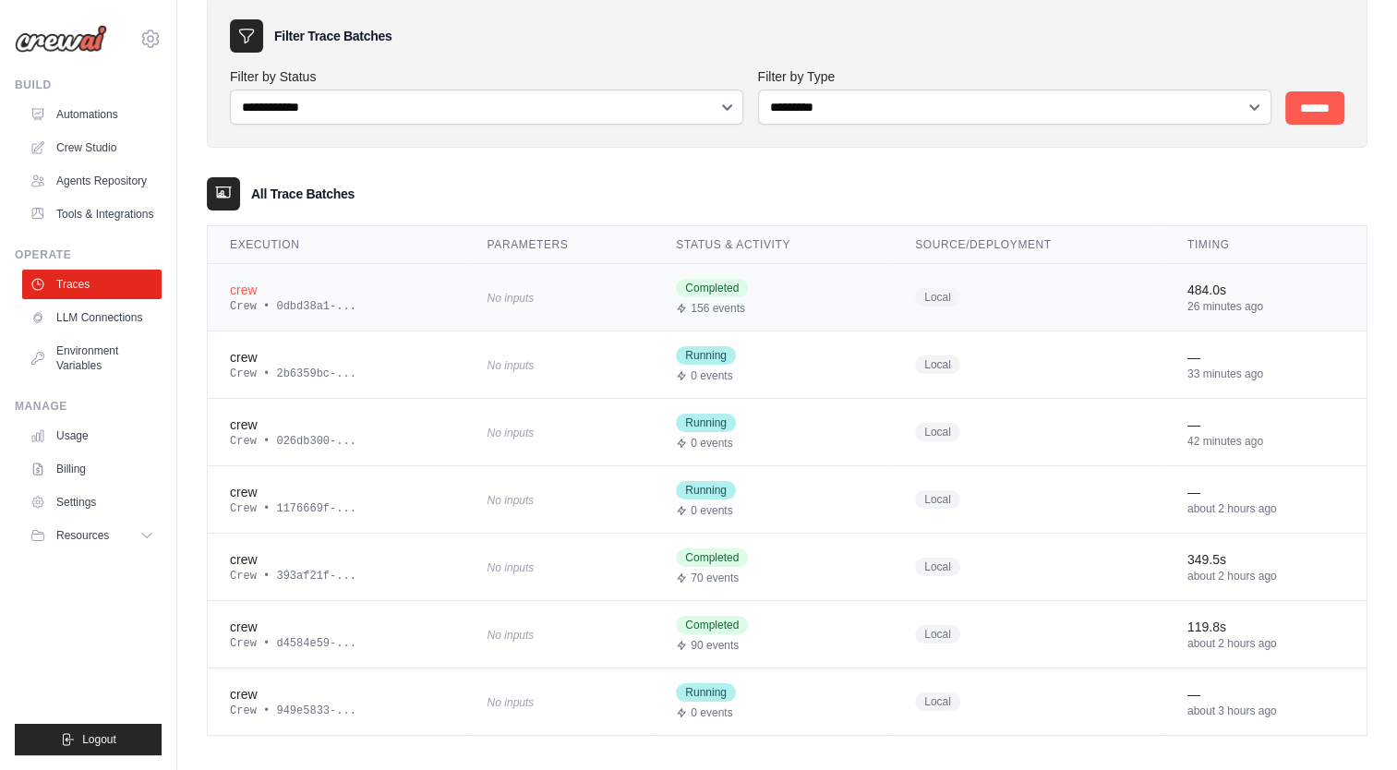 The width and height of the screenshot is (1397, 770). Describe the element at coordinates (91, 358) in the screenshot. I see `a: Environment Variables` at that location.